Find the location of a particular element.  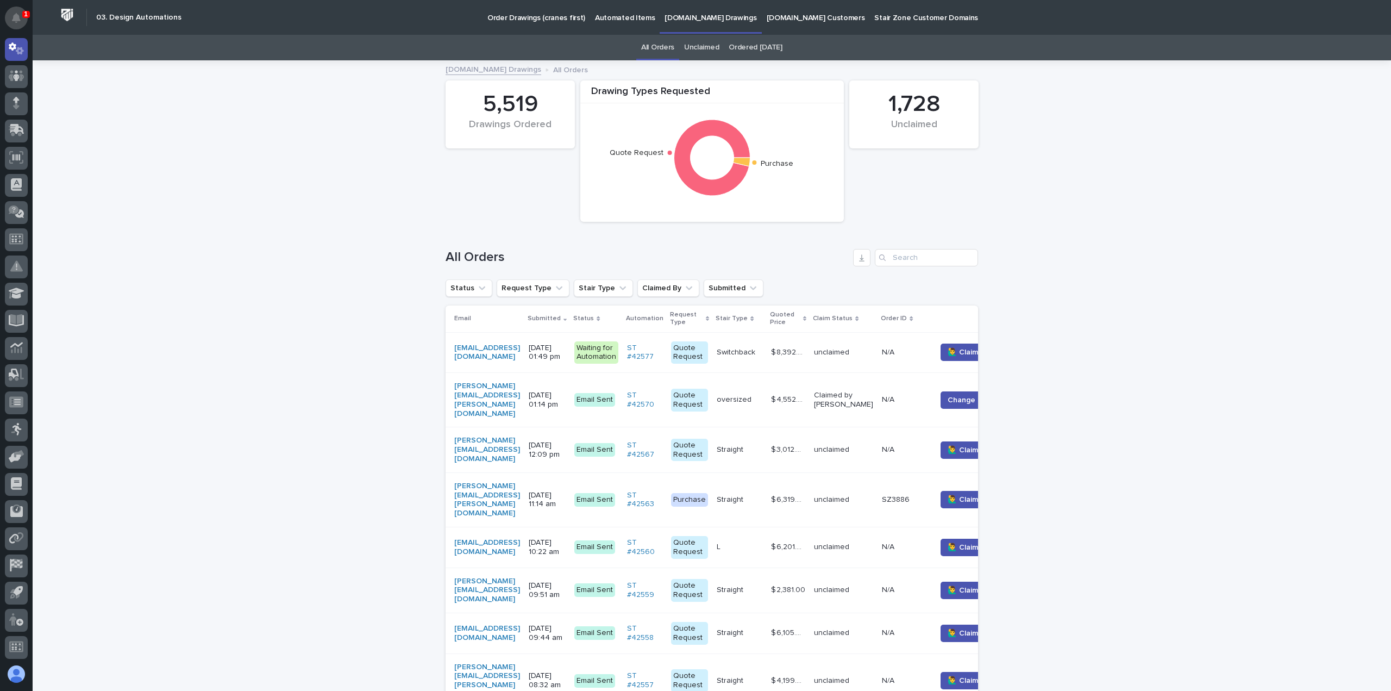

div: 5,519 is located at coordinates (510, 104).